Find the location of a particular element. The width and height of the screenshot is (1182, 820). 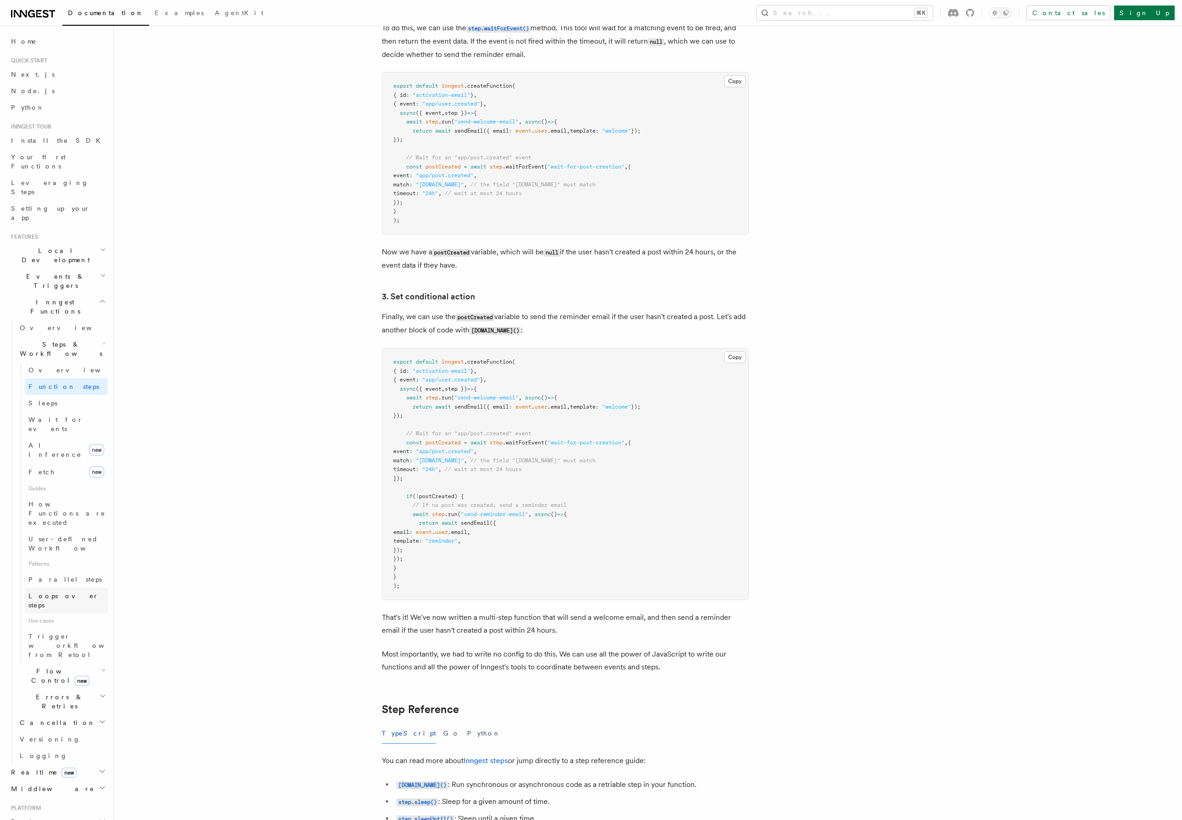

span: "send-welcome-email" is located at coordinates (486, 397).